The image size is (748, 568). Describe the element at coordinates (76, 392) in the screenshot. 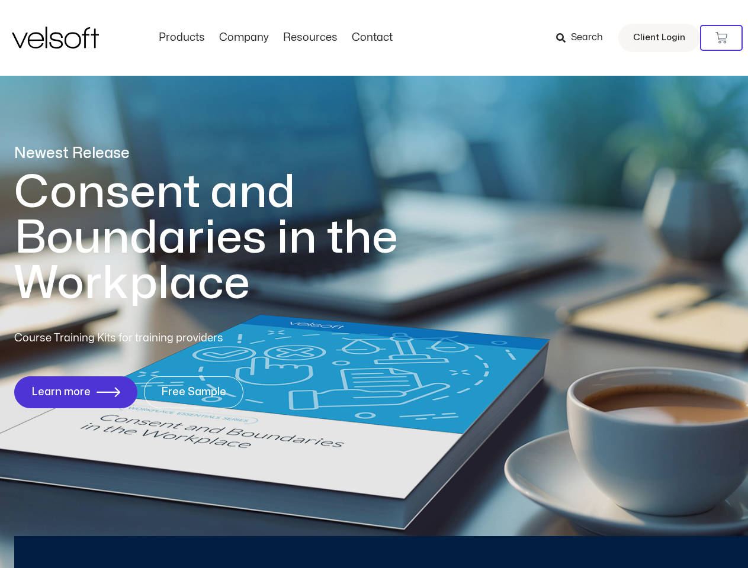

I see `a: Learn more` at that location.